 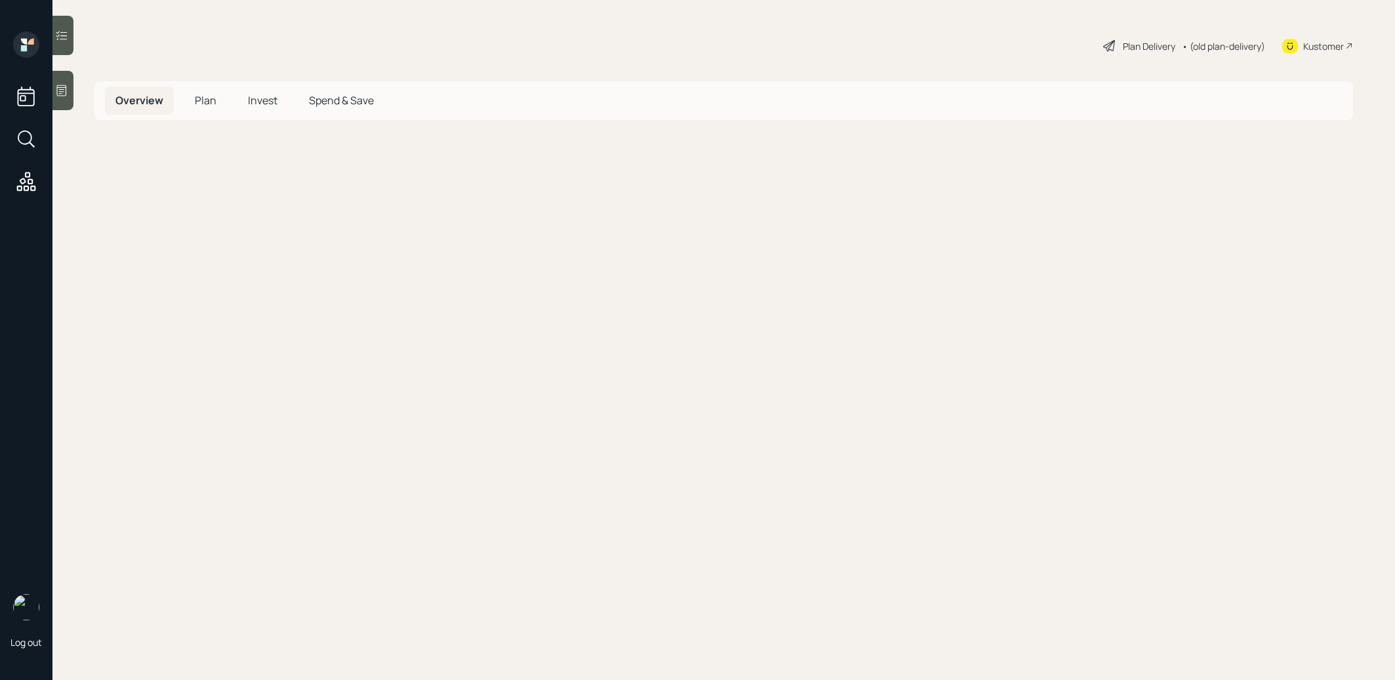 I want to click on div: Log out, so click(x=26, y=642).